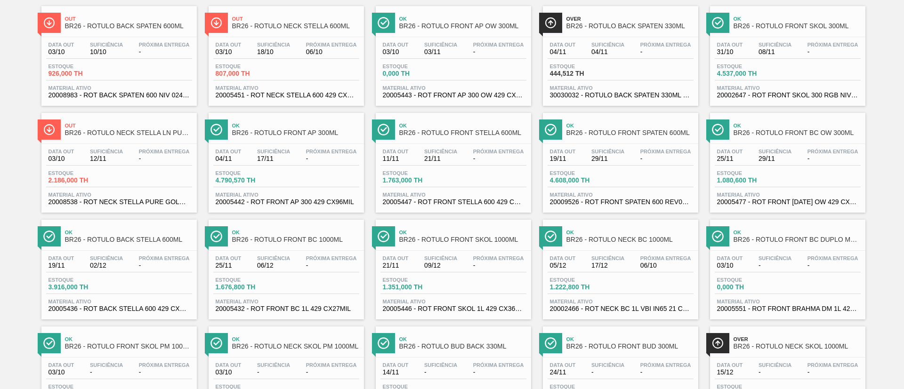 The width and height of the screenshot is (904, 389). Describe the element at coordinates (396, 266) in the screenshot. I see `span: 21/11` at that location.